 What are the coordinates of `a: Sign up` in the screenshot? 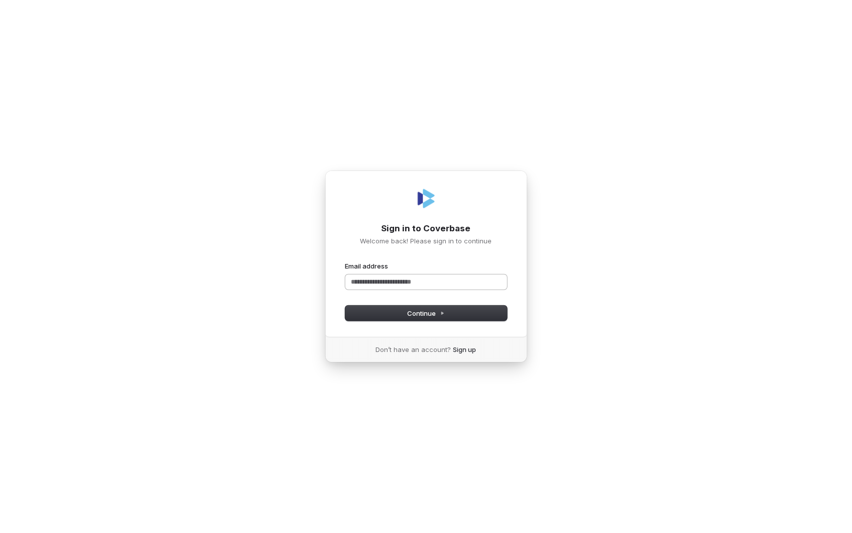 It's located at (465, 349).